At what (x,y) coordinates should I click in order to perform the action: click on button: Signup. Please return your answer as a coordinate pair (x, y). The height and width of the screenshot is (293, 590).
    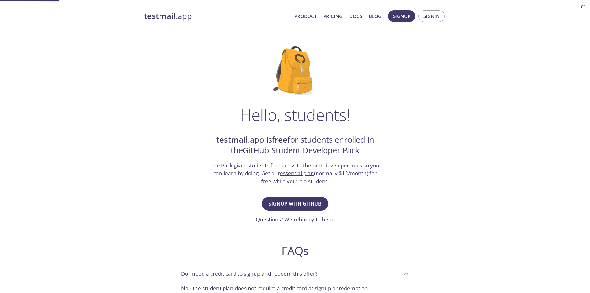
    Looking at the image, I should click on (401, 16).